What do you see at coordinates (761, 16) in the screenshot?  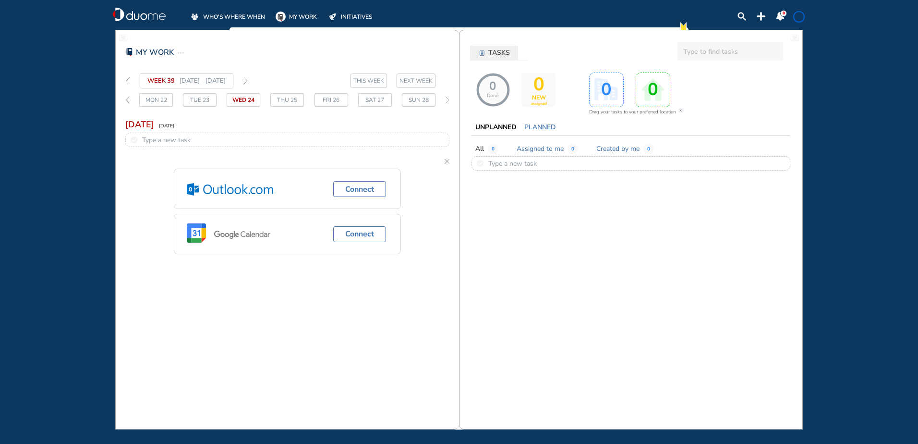 I see `div: plus-topbar` at bounding box center [761, 16].